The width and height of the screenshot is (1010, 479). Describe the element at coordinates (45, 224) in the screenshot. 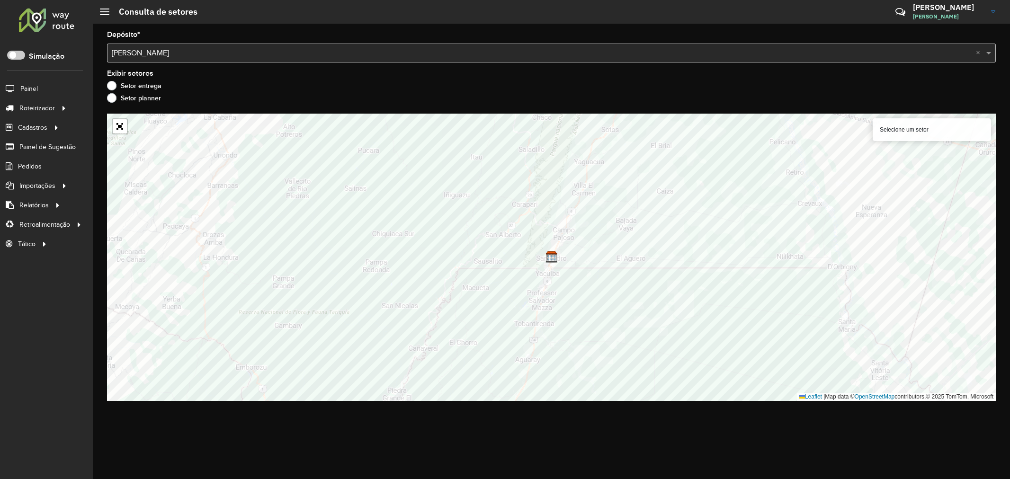

I see `span: Retroalimentação` at that location.